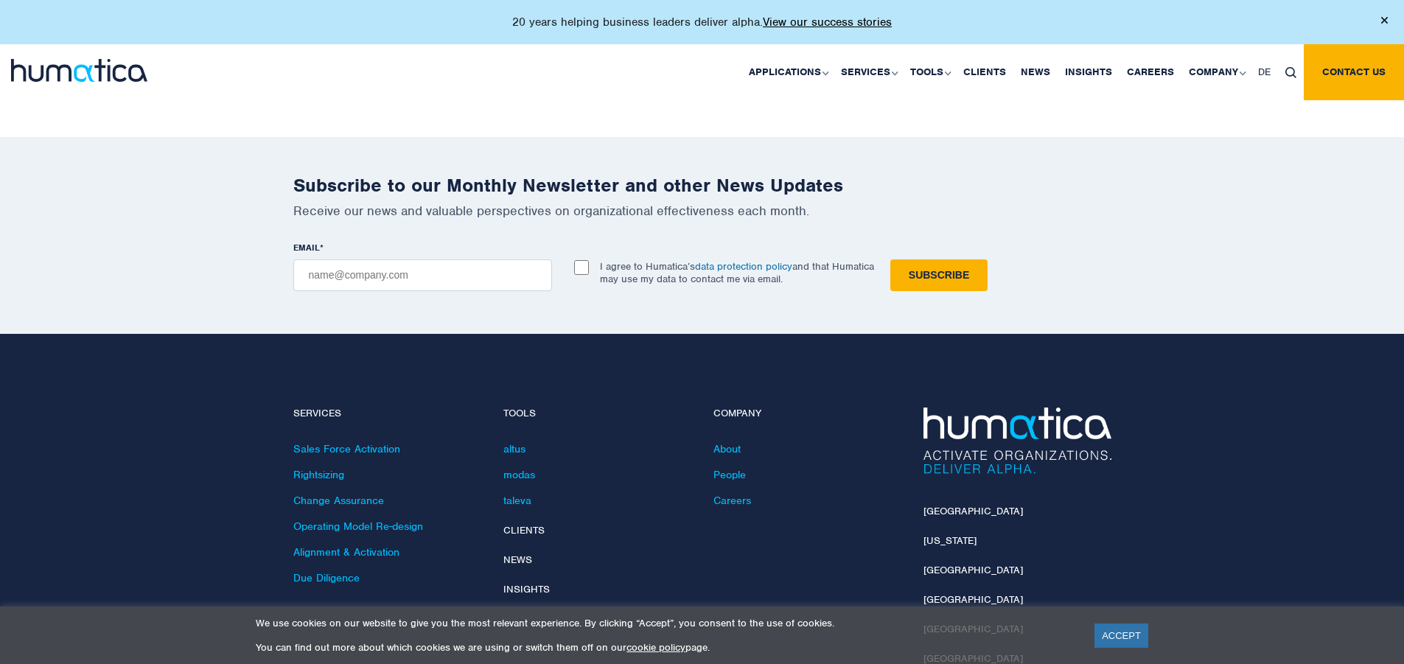  What do you see at coordinates (729, 475) in the screenshot?
I see `a: People` at bounding box center [729, 475].